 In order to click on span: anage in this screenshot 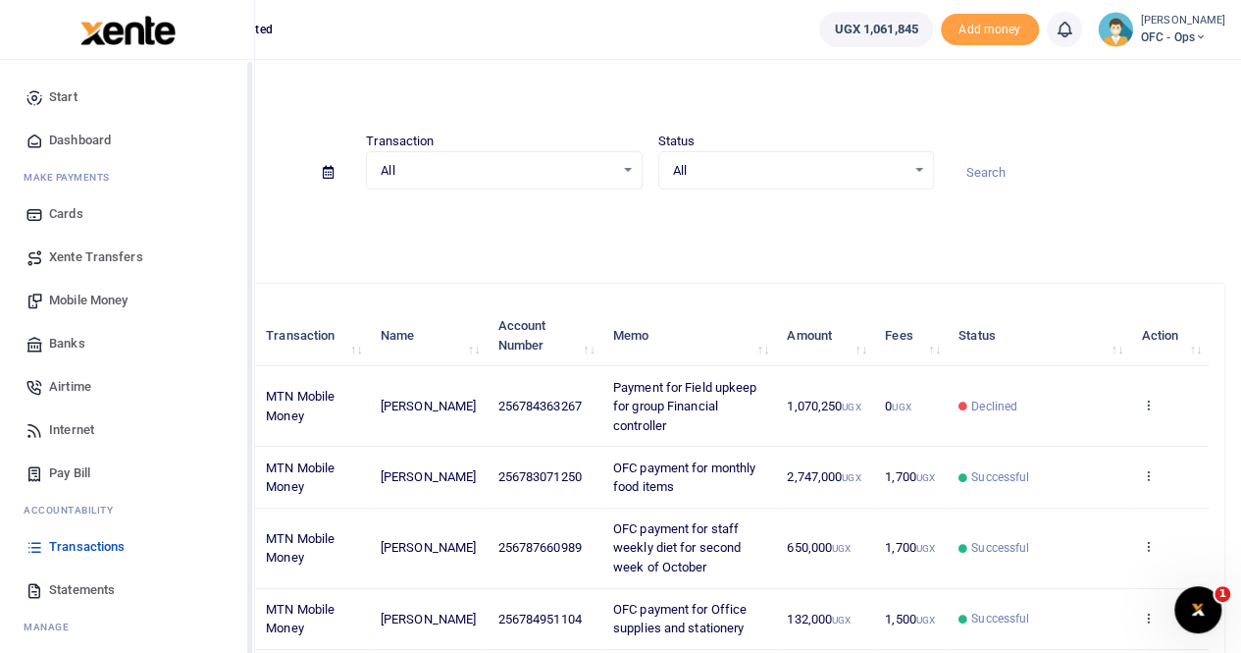, I will do `click(51, 626)`.